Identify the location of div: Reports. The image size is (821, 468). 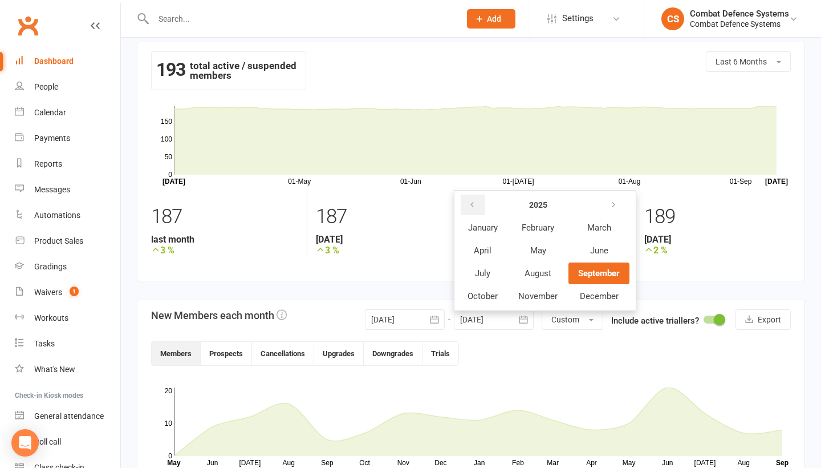
(48, 164).